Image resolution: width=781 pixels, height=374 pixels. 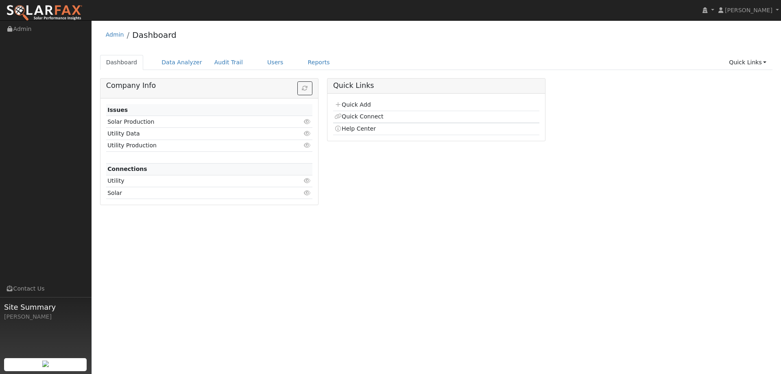 What do you see at coordinates (748, 62) in the screenshot?
I see `a: Quick Links` at bounding box center [748, 62].